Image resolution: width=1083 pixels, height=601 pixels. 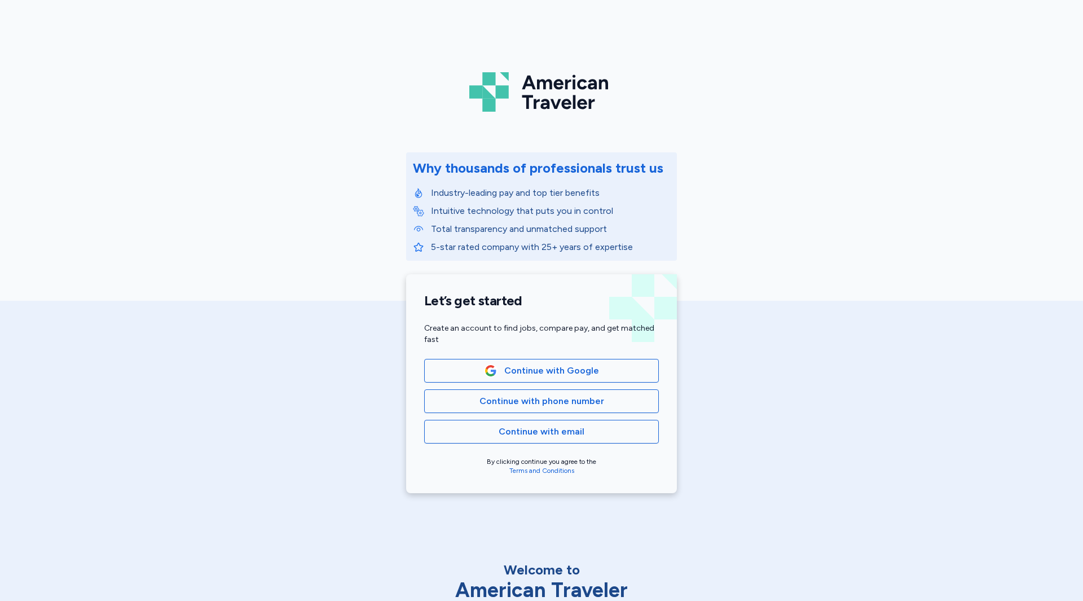 I want to click on div: Why thousands of professionals trust us, so click(x=538, y=168).